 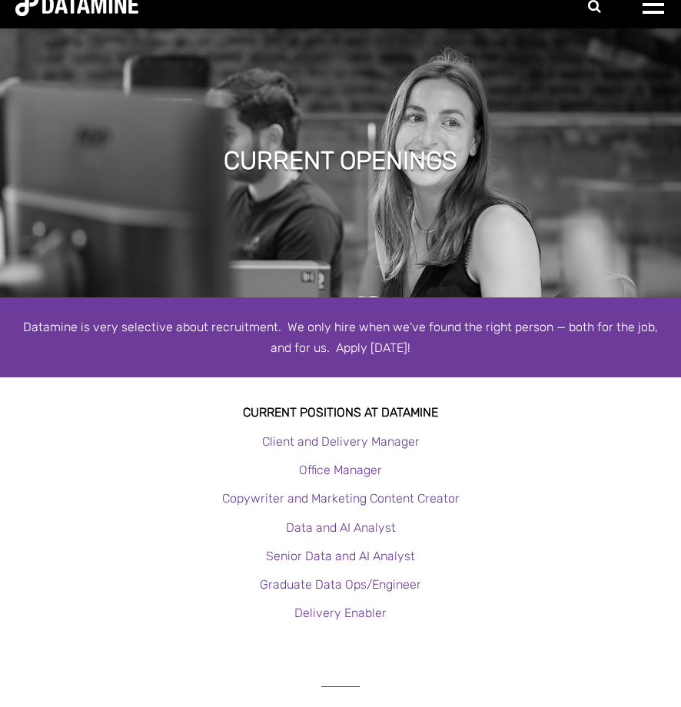 I want to click on a: Copywriter and Marketing Content Creator, so click(x=340, y=498).